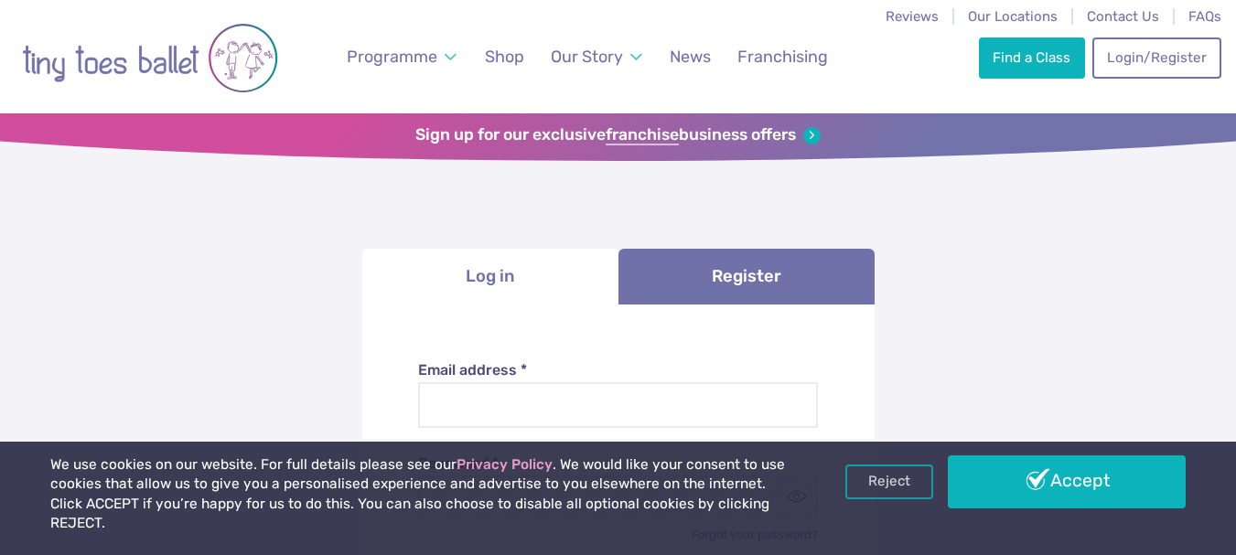  Describe the element at coordinates (642, 135) in the screenshot. I see `strong: franchise` at that location.